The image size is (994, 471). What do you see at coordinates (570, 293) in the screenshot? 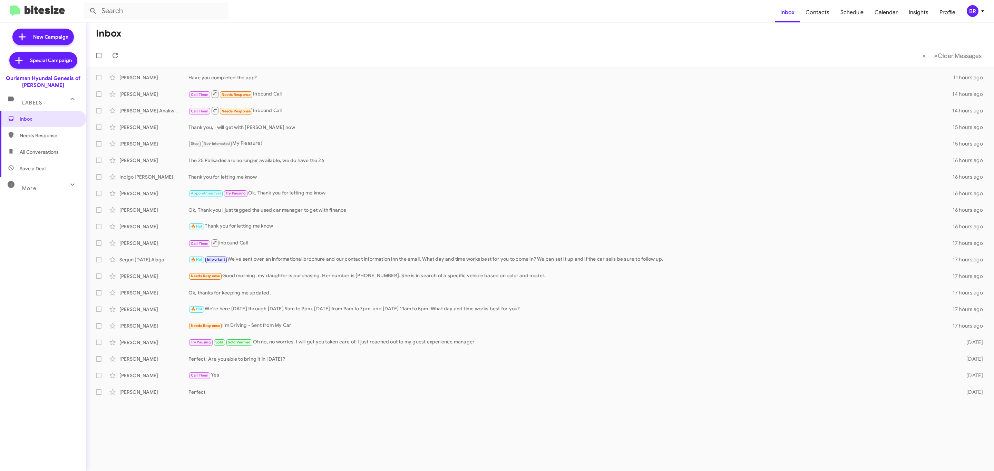
I see `div: Ok, thanks for keeping me updated,` at bounding box center [570, 293].